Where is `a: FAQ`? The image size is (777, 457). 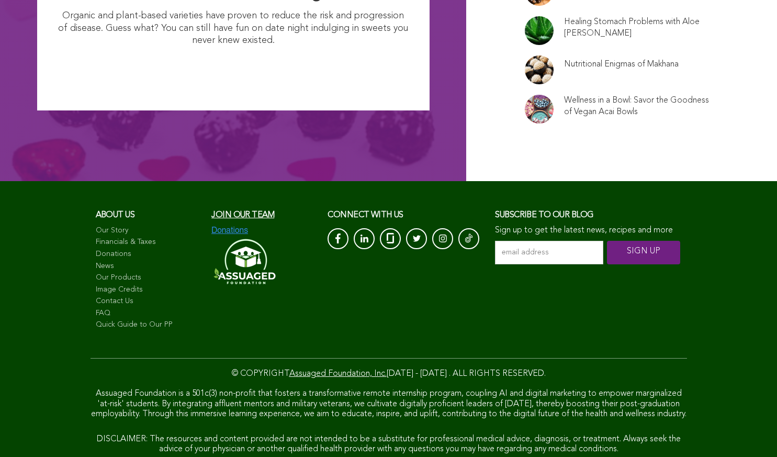
a: FAQ is located at coordinates (149, 314).